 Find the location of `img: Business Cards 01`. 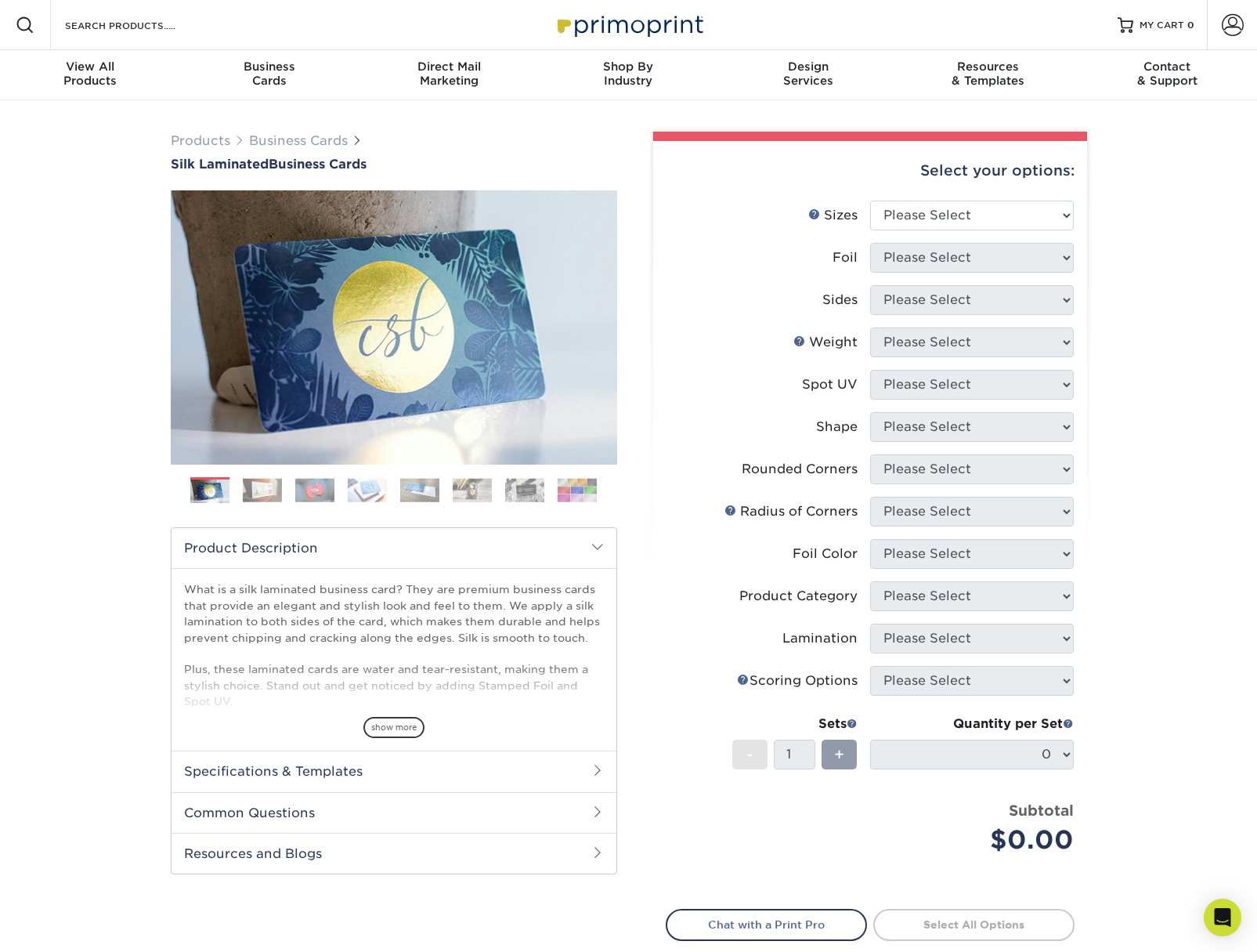

img: Business Cards 01 is located at coordinates (210, 491).